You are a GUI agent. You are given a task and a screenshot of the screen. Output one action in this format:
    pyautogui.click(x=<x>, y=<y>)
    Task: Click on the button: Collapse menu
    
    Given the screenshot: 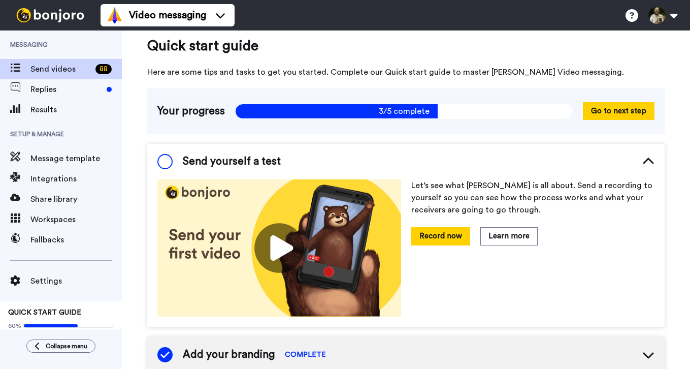 What is the action you would take?
    pyautogui.click(x=61, y=346)
    